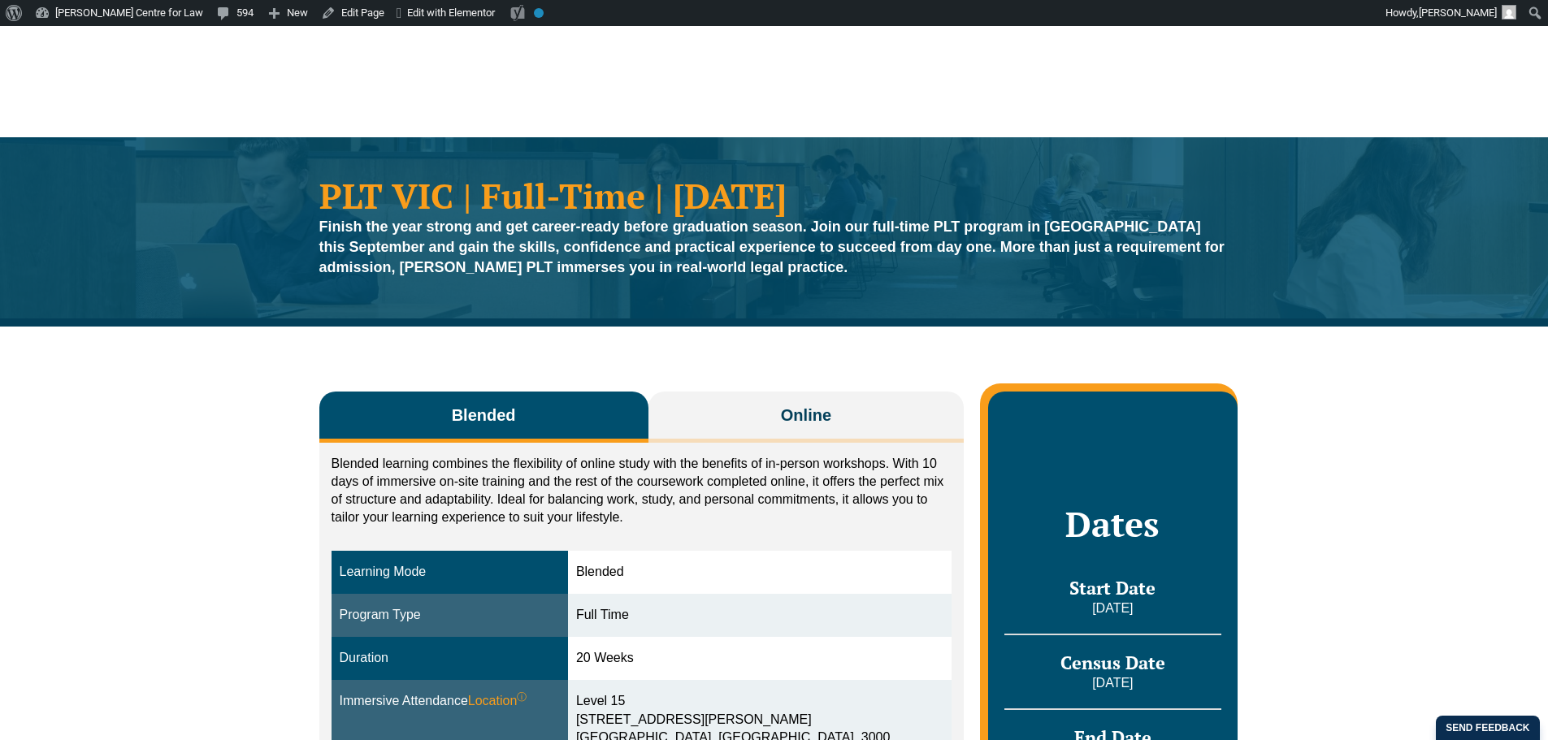  I want to click on p: Blended learning combines the flexibility of online study with the benefits of in-person workshop..., so click(642, 491).